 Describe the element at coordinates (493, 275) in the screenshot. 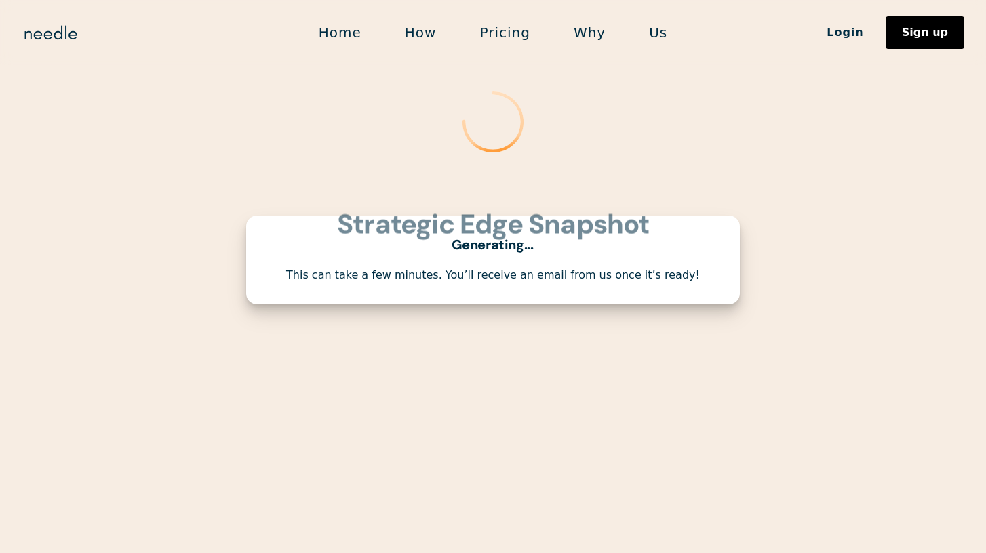

I see `div: This can take a few minutes. You’ll receive an email from us once it’s ready!` at that location.